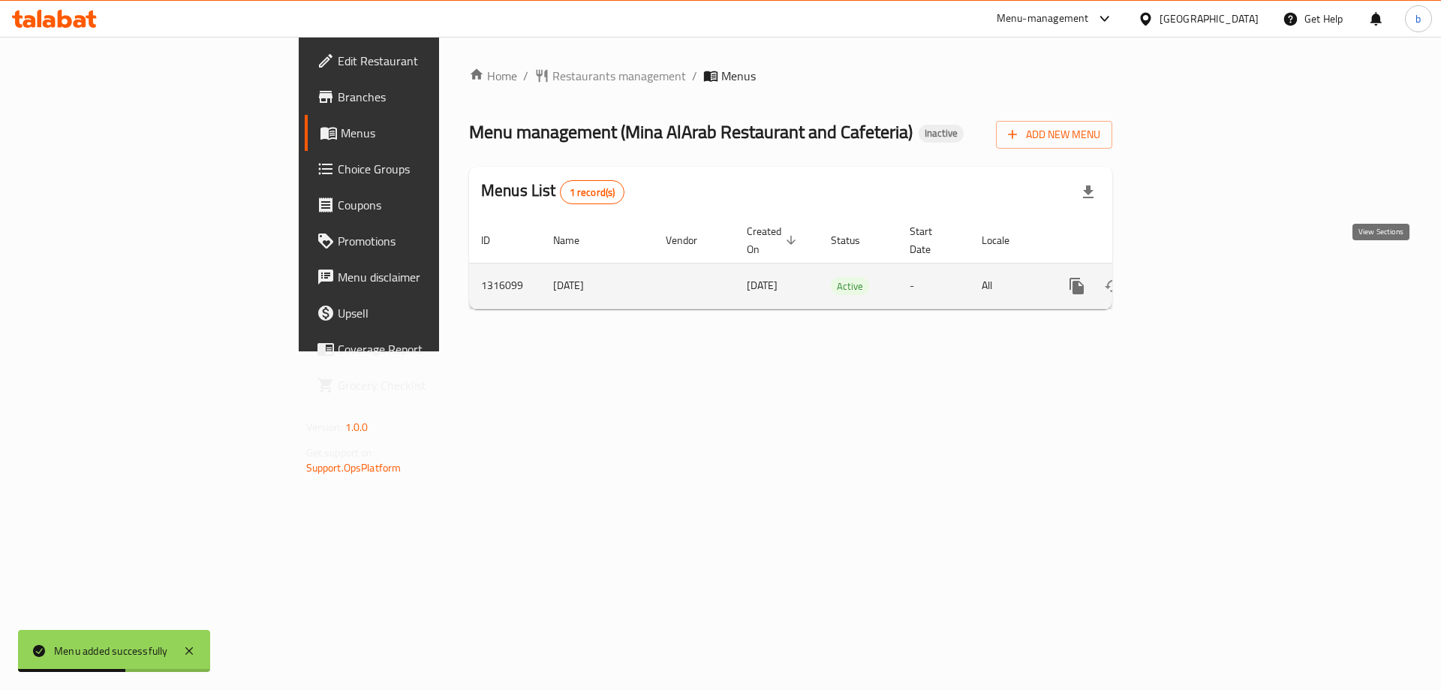 Image resolution: width=1441 pixels, height=690 pixels. What do you see at coordinates (432, 205) in the screenshot?
I see `span: Coupons` at bounding box center [432, 205].